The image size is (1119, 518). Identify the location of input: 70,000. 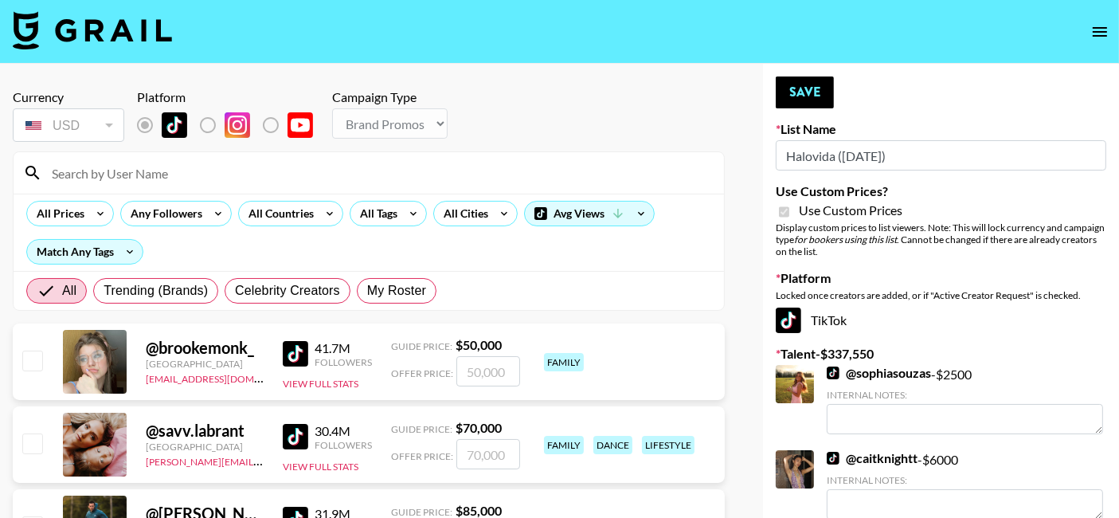
(488, 454).